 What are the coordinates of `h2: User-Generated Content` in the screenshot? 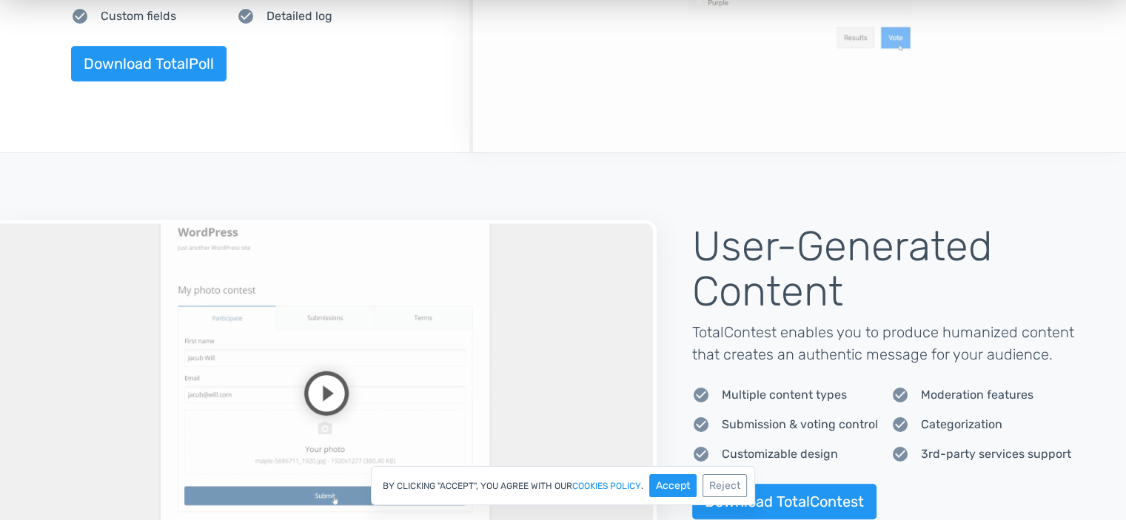 It's located at (891, 269).